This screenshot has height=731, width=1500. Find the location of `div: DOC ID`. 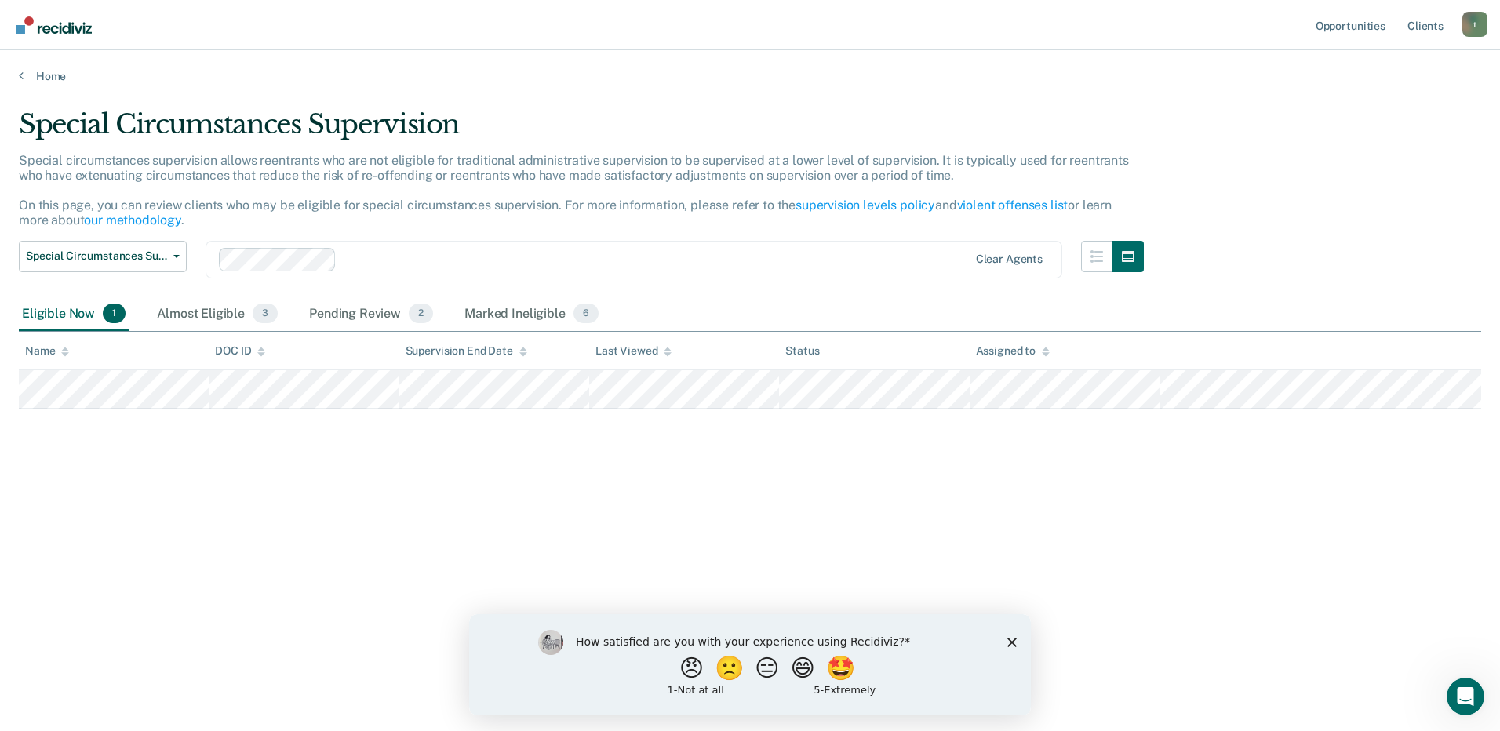

div: DOC ID is located at coordinates (240, 351).